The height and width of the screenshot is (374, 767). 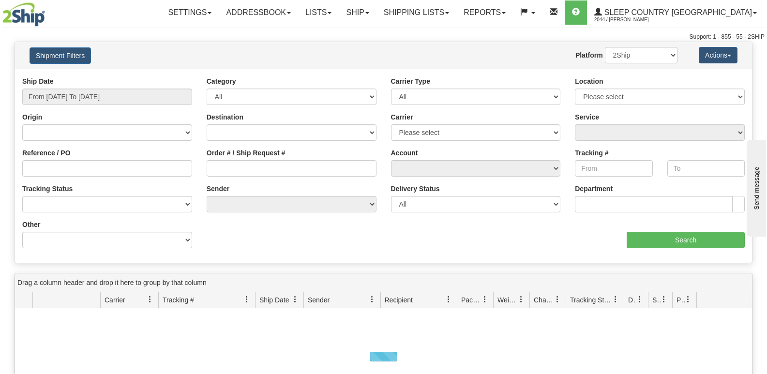 What do you see at coordinates (178, 300) in the screenshot?
I see `span: Tracking #` at bounding box center [178, 300].